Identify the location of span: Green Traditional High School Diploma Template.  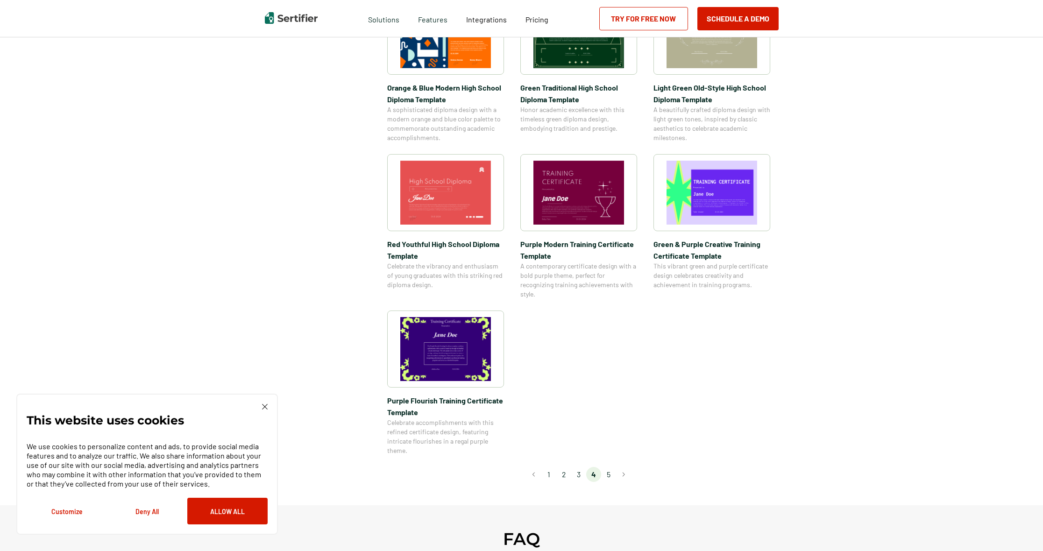
(579, 93).